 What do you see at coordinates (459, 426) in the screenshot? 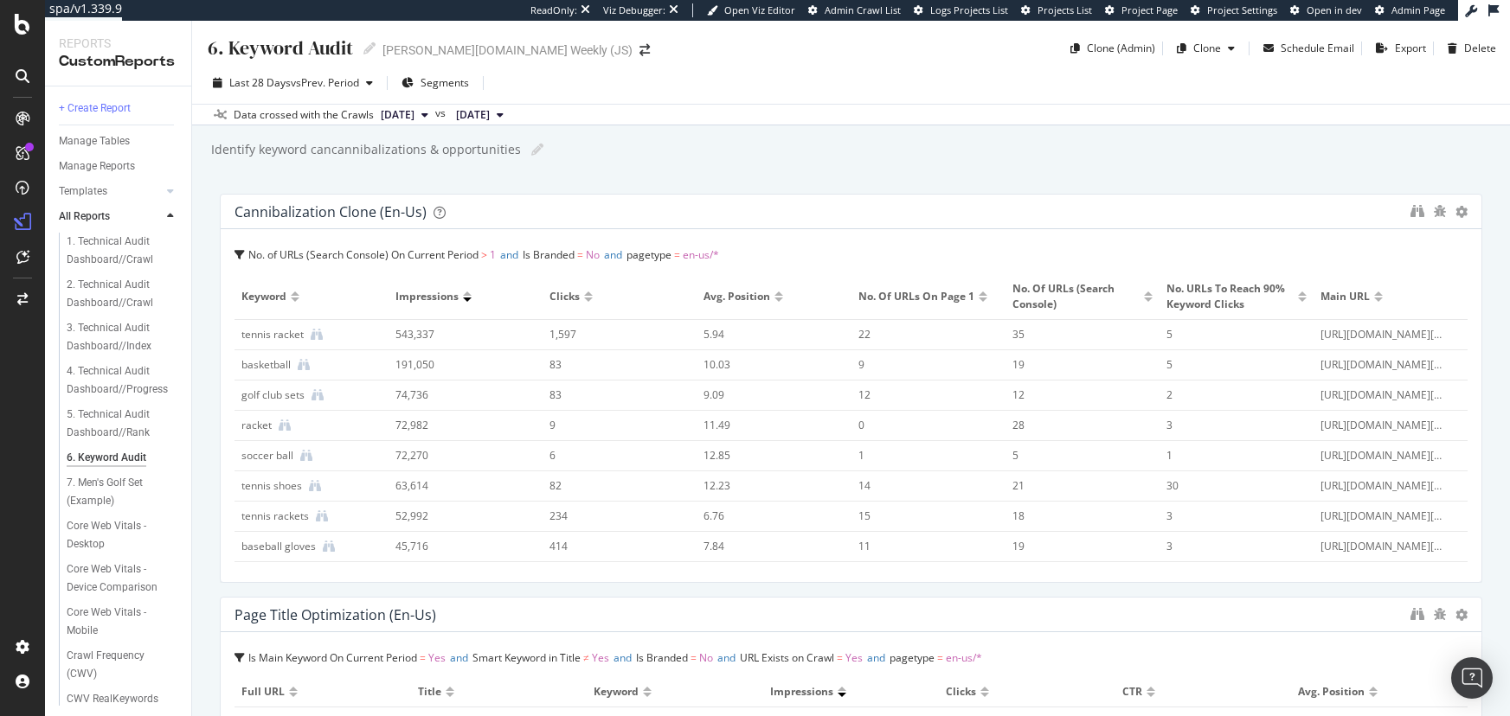
I see `div: 72,982` at bounding box center [459, 426].